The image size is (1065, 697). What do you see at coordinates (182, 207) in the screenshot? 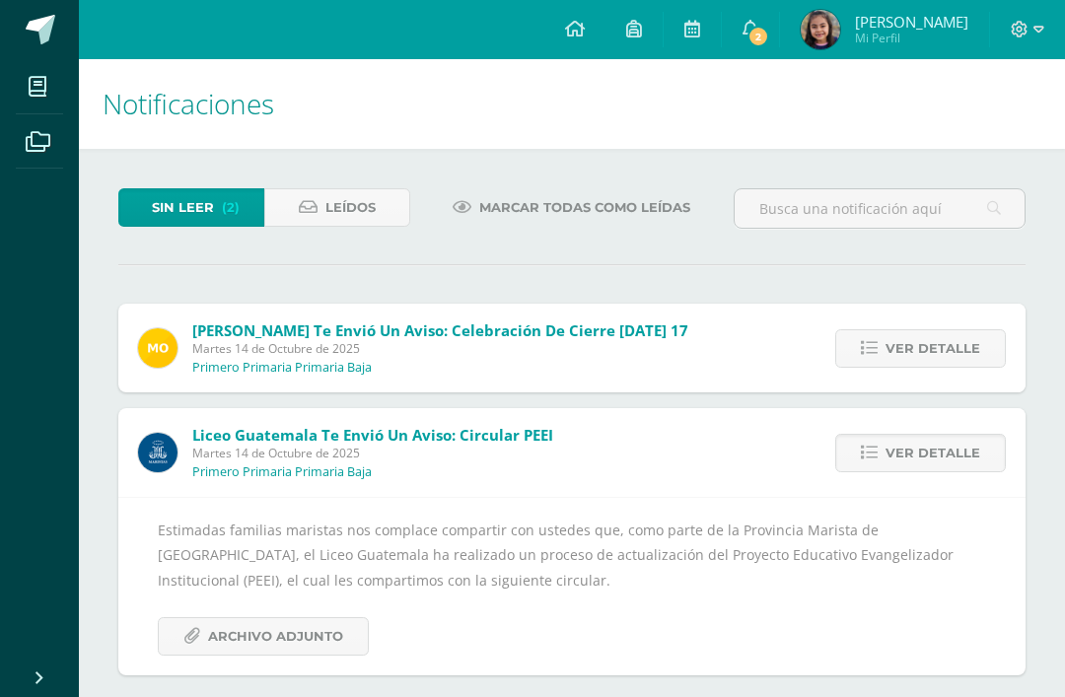
I see `span: Sin leer` at bounding box center [182, 207].